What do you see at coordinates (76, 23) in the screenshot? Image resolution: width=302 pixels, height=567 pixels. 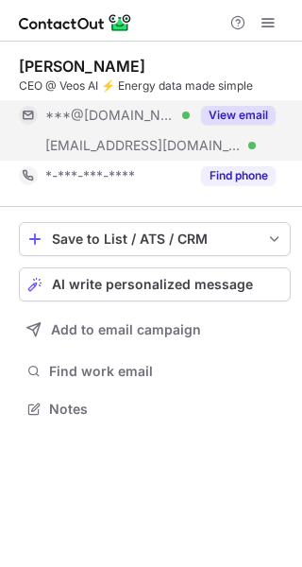 I see `img: ContactOut v5.3.10` at bounding box center [76, 23].